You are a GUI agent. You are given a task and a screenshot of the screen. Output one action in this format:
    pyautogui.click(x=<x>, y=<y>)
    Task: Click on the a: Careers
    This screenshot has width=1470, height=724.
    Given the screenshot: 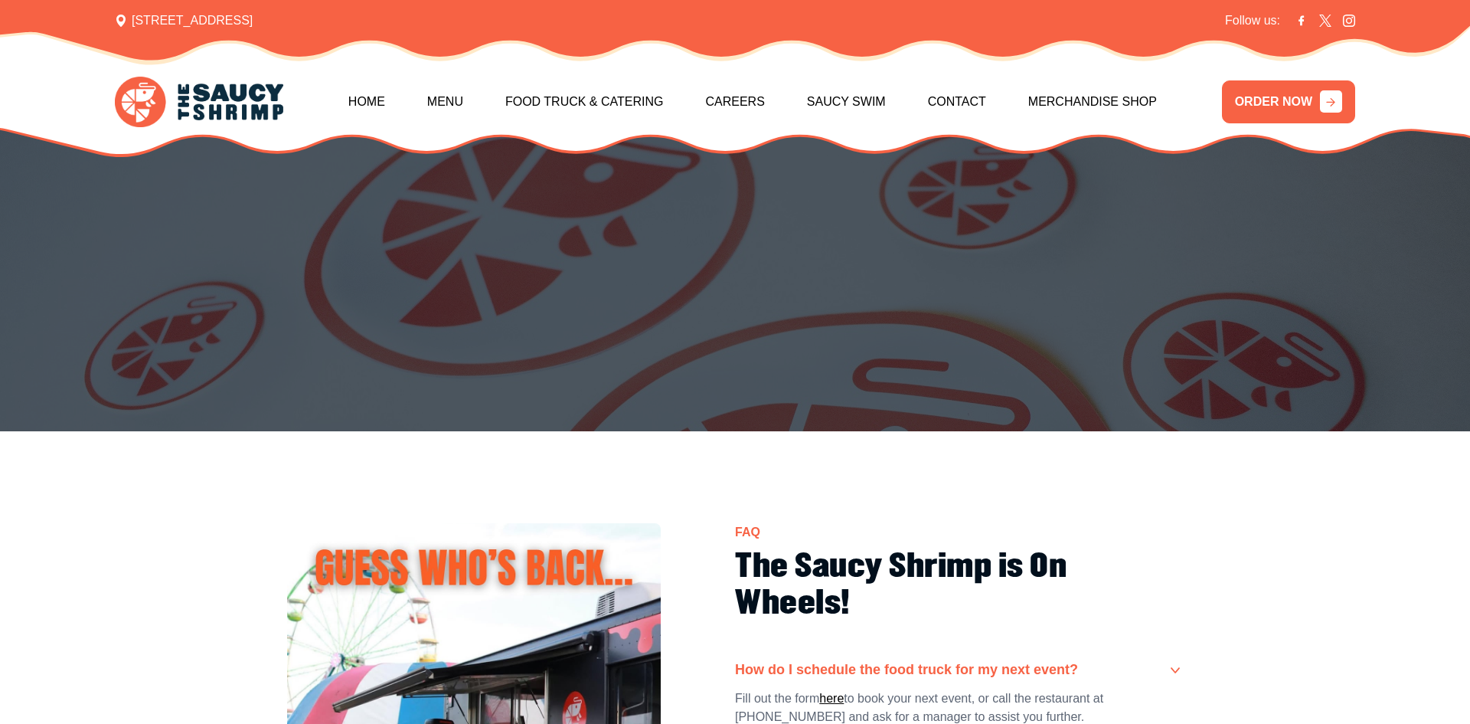 What is the action you would take?
    pyautogui.click(x=734, y=102)
    